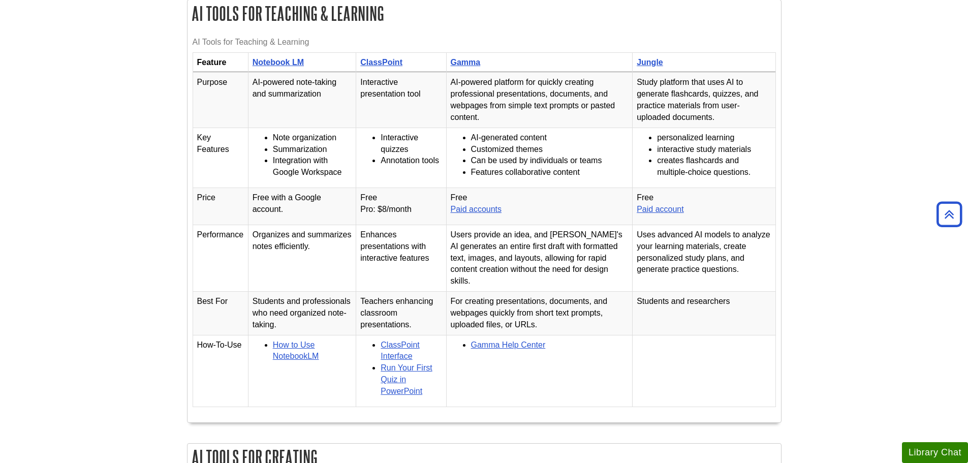 This screenshot has width=968, height=463. Describe the element at coordinates (401, 204) in the screenshot. I see `p: Free Pro: $8/month` at that location.